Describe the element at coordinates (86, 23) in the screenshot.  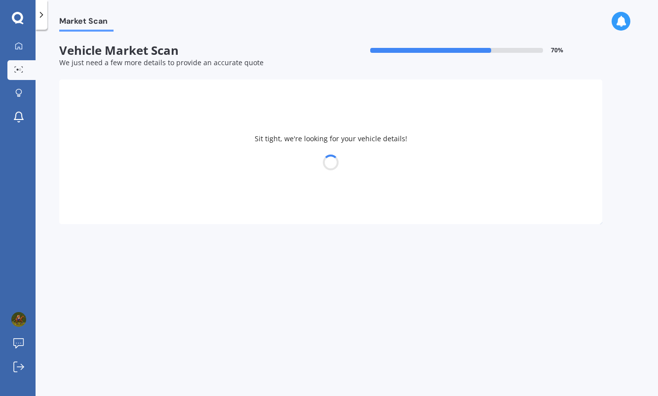
I see `span: Market Scan` at that location.